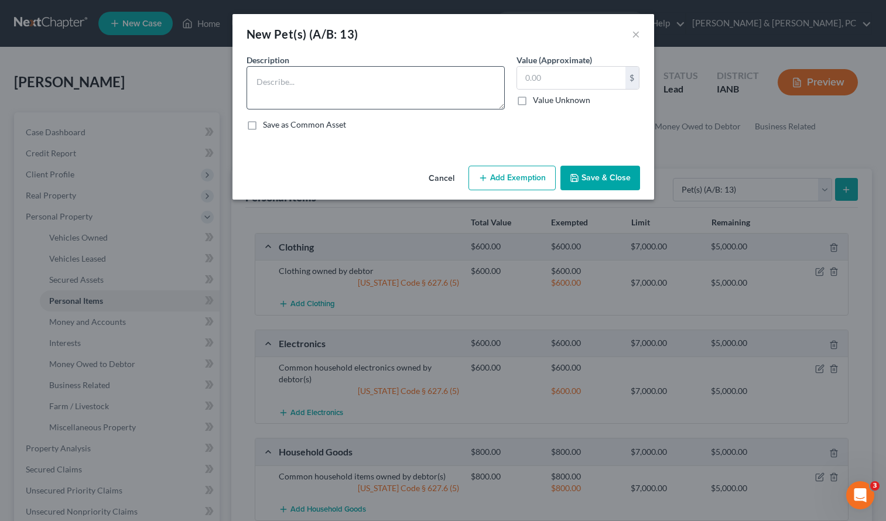 The image size is (886, 521). I want to click on button: Add Exemption, so click(512, 178).